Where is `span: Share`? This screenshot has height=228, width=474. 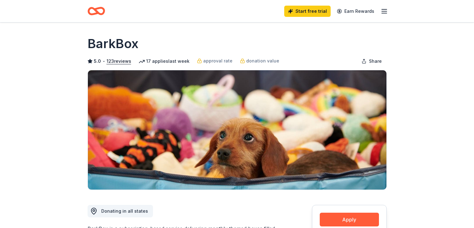 span: Share is located at coordinates (375, 61).